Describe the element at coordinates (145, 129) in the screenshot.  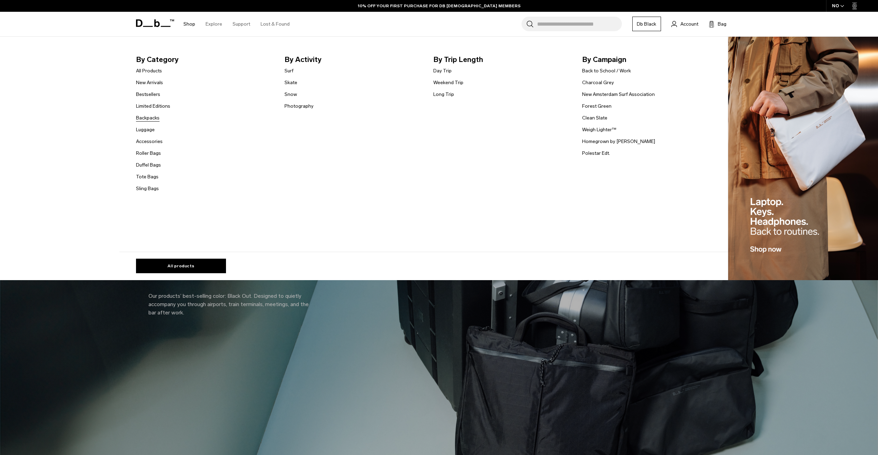
I see `a: Luggage` at that location.